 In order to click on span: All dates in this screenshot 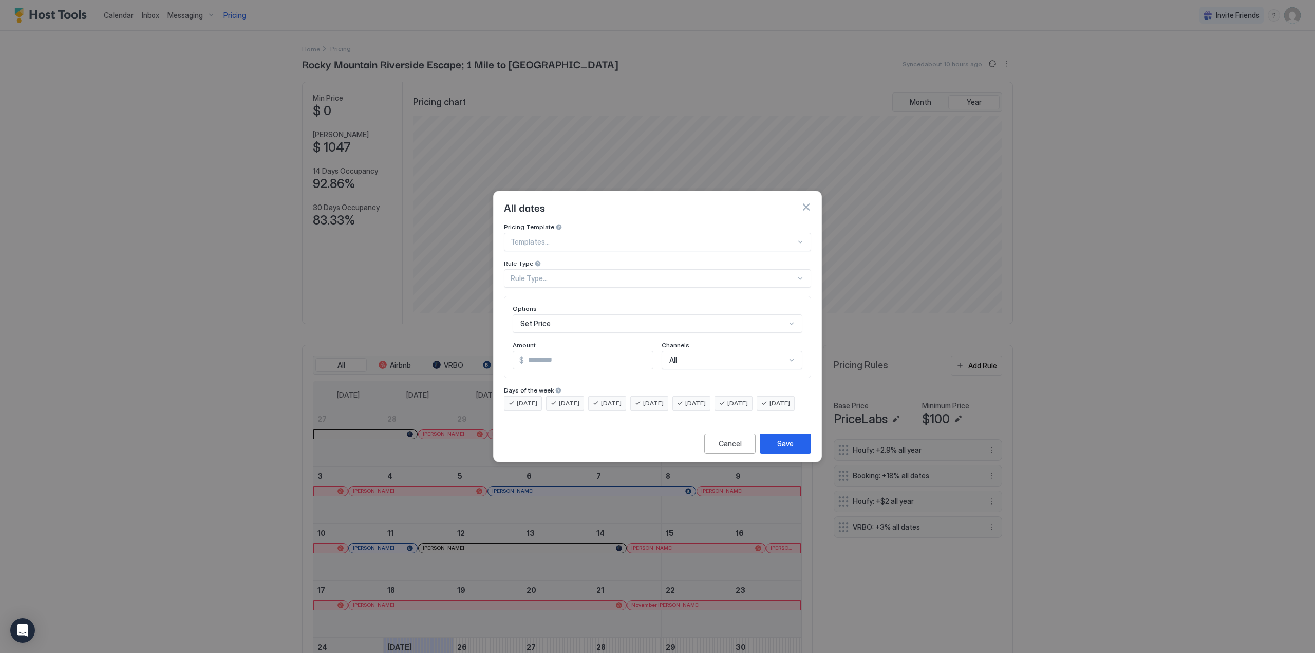, I will do `click(525, 207)`.